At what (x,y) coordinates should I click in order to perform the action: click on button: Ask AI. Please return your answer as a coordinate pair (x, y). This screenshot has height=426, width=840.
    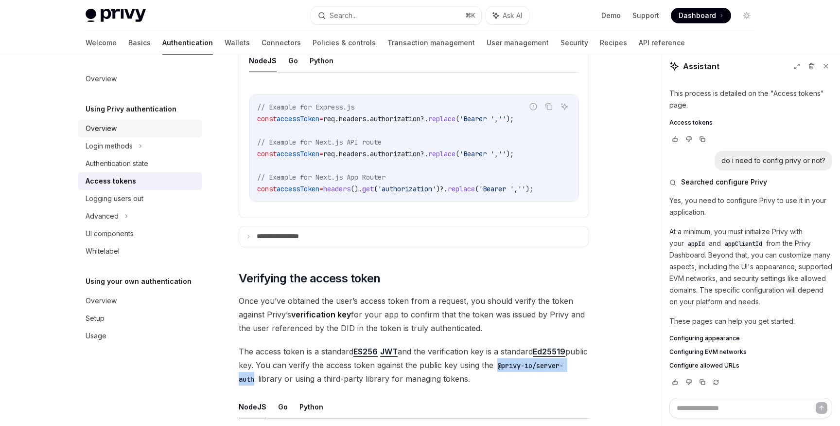
    Looking at the image, I should click on (565, 107).